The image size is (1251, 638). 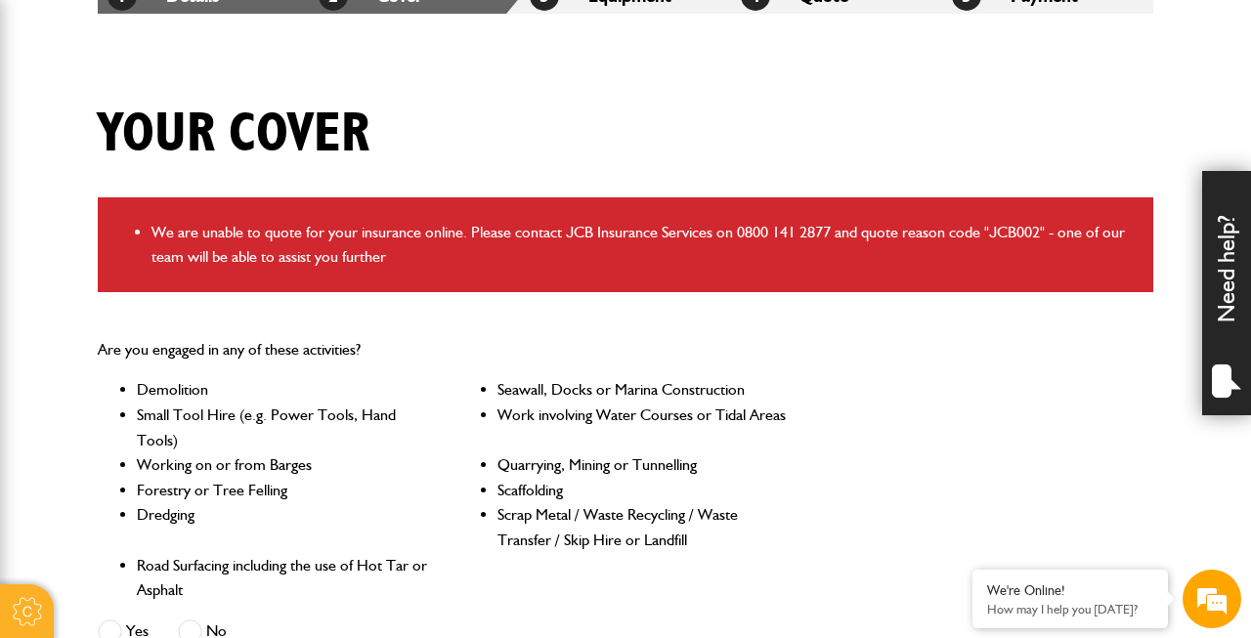 What do you see at coordinates (191, 260) in the screenshot?
I see `input: Enter your email address` at bounding box center [191, 260].